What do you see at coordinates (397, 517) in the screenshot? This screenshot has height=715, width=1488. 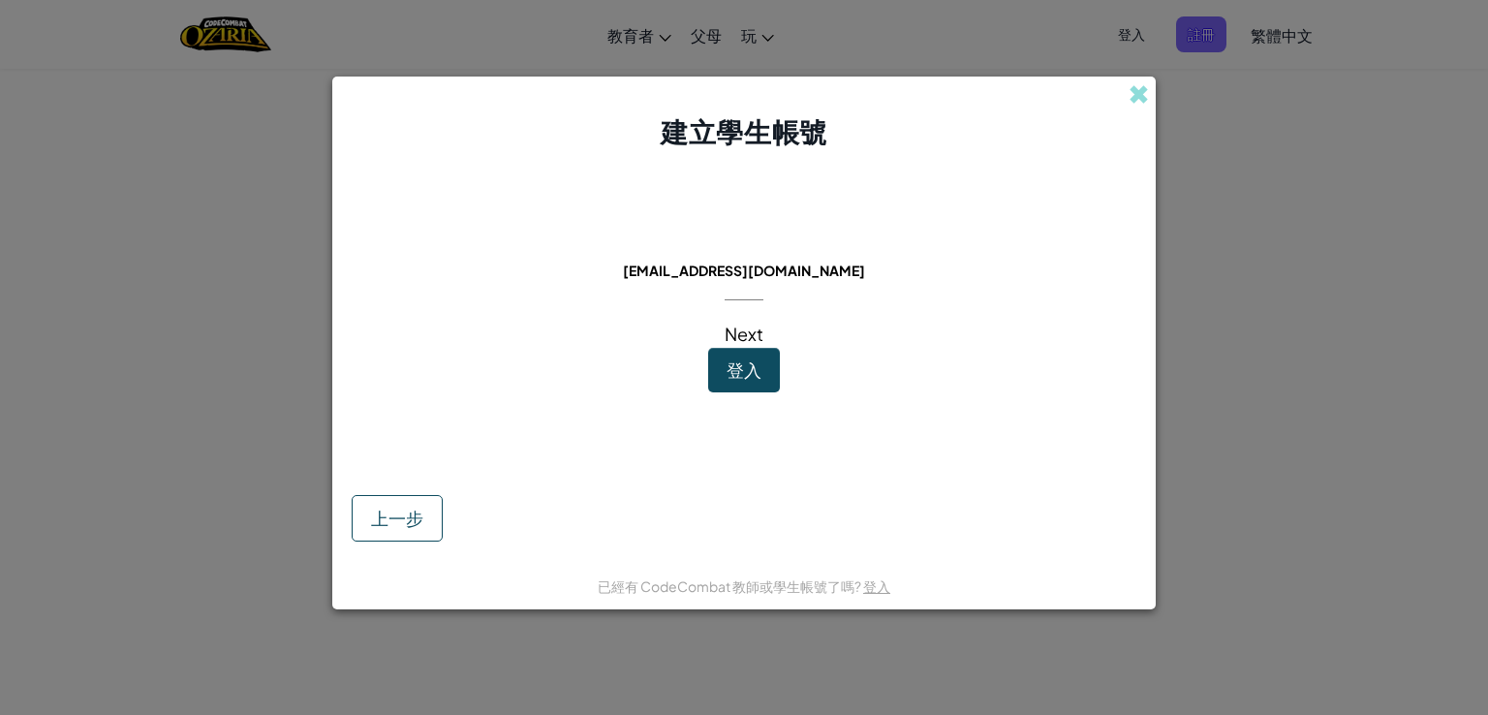 I see `span: 上一步` at bounding box center [397, 517].